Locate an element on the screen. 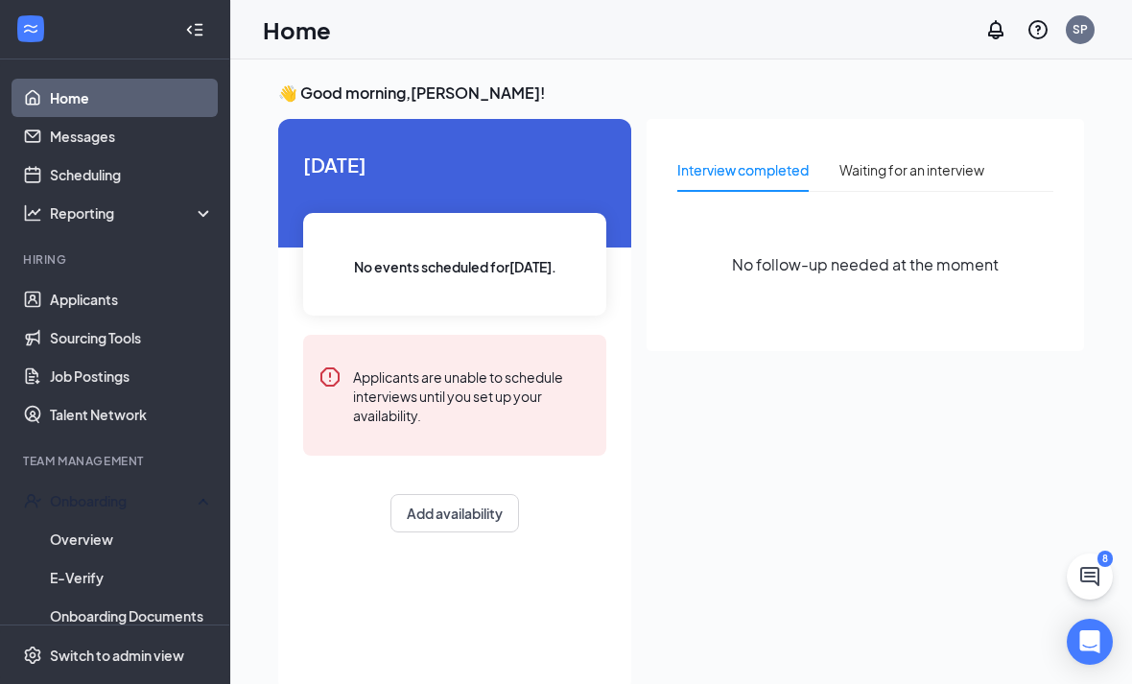 The height and width of the screenshot is (684, 1132). div: 8 is located at coordinates (1105, 558).